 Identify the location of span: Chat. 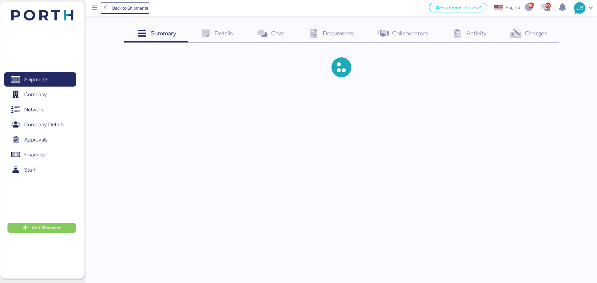
(278, 33).